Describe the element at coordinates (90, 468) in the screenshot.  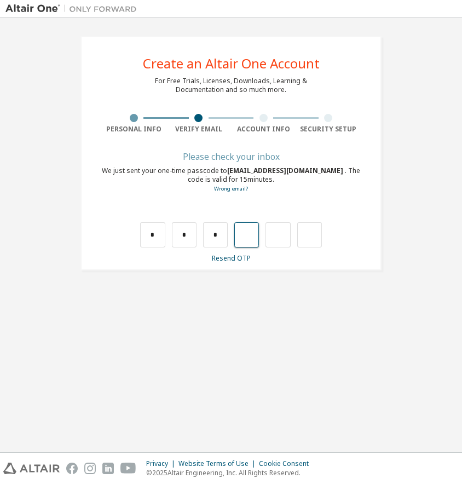
I see `img: instagram.svg` at that location.